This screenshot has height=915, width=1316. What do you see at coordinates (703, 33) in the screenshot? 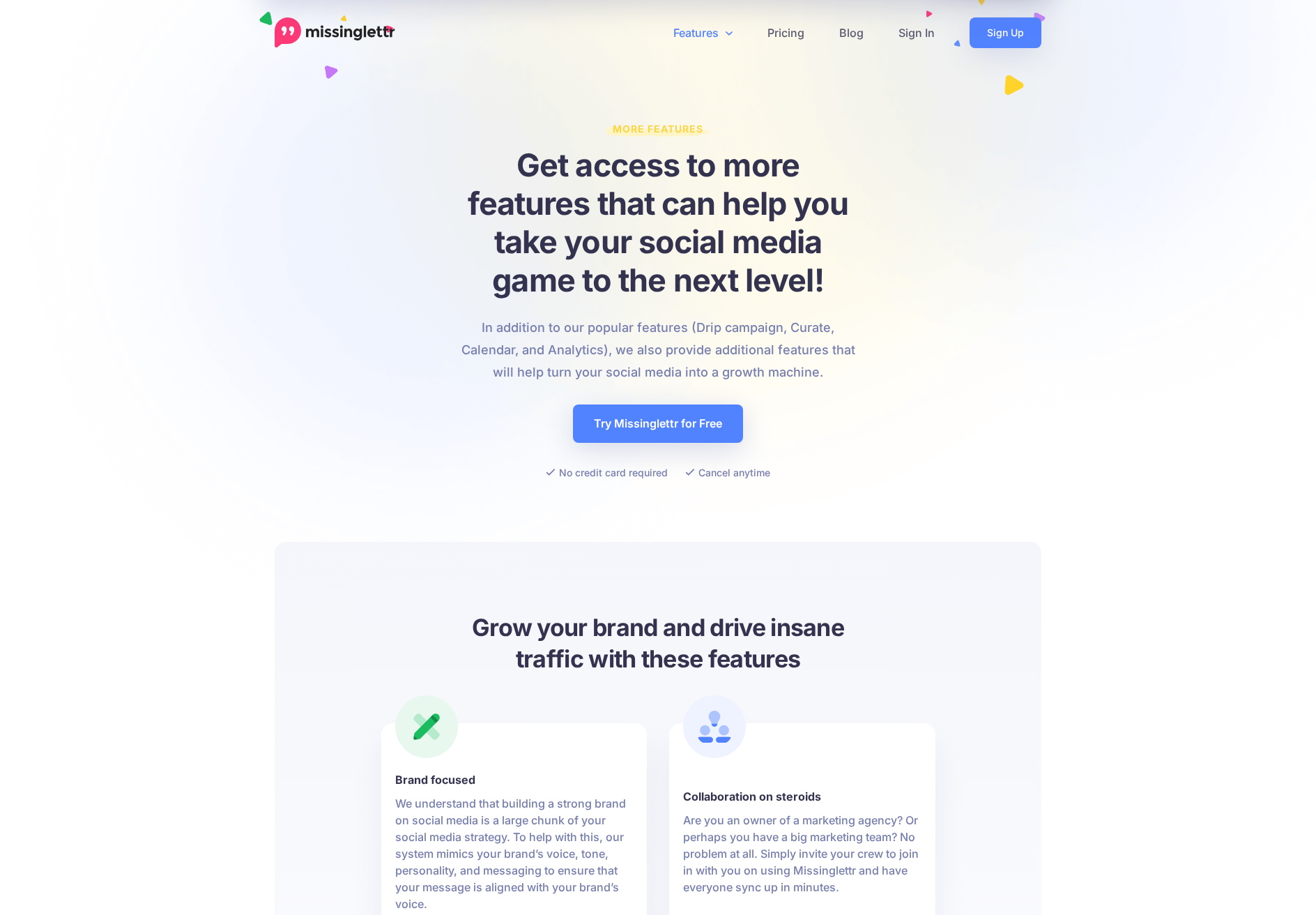
I see `a: Features` at bounding box center [703, 33].